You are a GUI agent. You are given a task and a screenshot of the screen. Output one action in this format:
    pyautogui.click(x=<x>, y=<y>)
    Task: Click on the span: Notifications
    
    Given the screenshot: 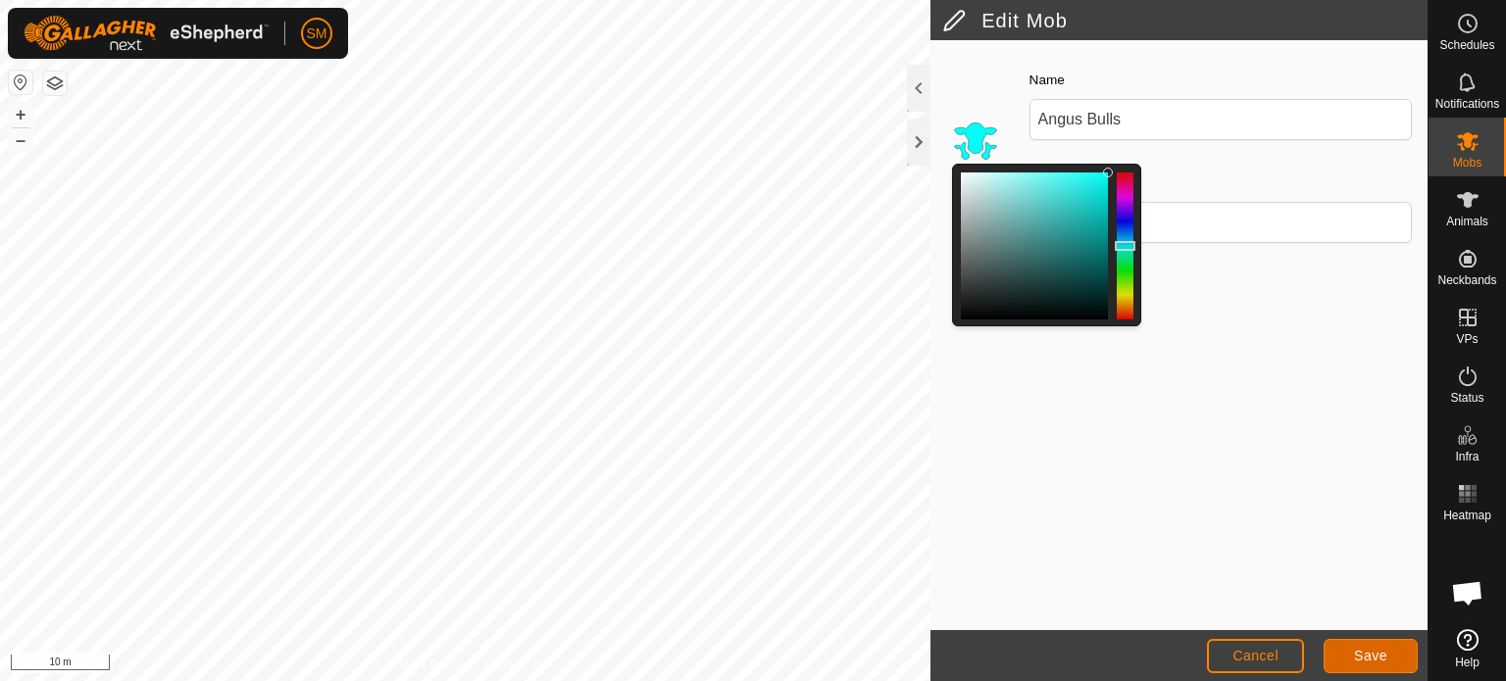 What is the action you would take?
    pyautogui.click(x=1467, y=104)
    